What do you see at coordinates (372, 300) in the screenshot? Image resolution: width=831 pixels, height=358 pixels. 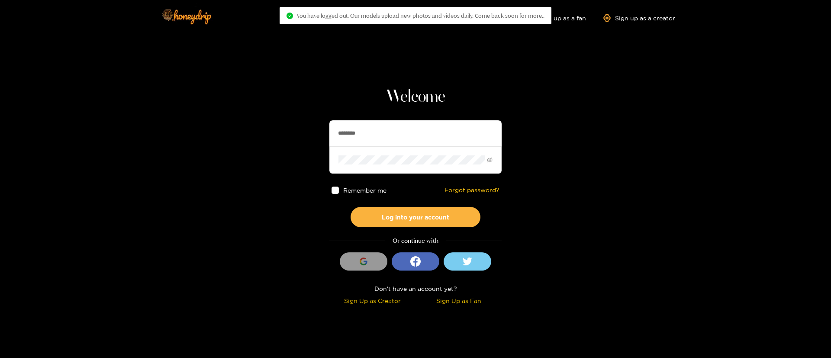 I see `div: Sign Up as Creator` at bounding box center [372, 300].